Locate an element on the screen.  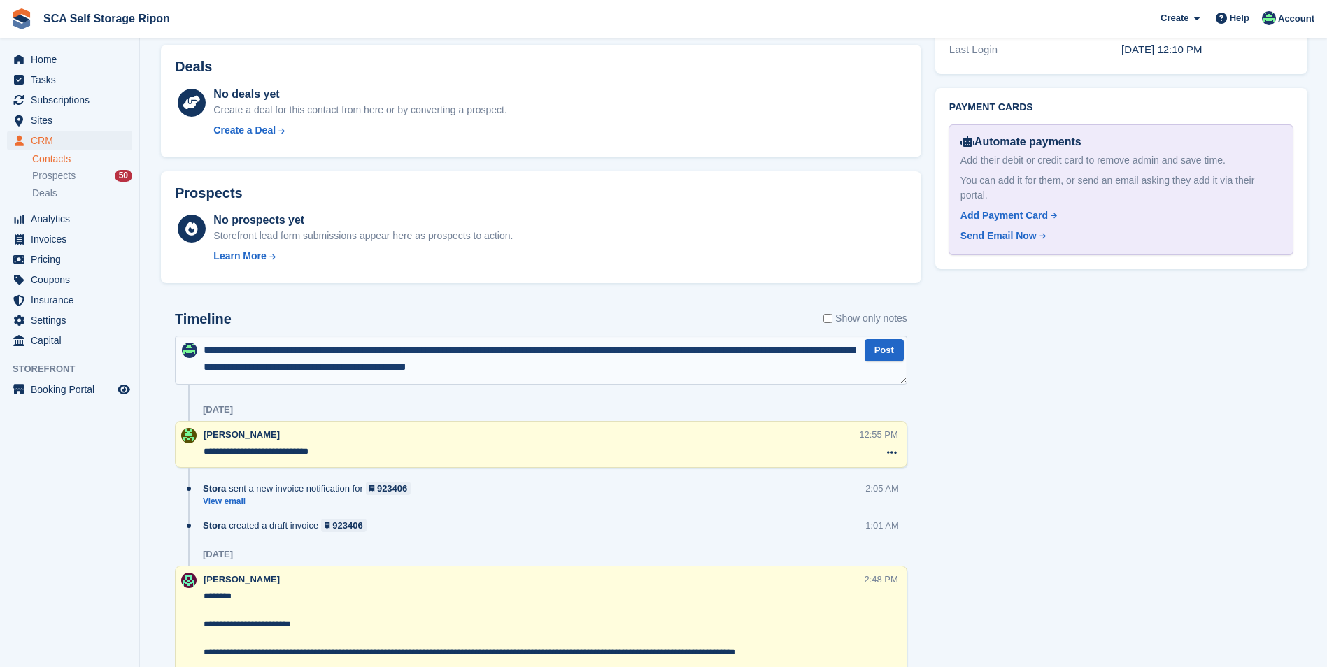
a: Prospects 50 is located at coordinates (82, 176).